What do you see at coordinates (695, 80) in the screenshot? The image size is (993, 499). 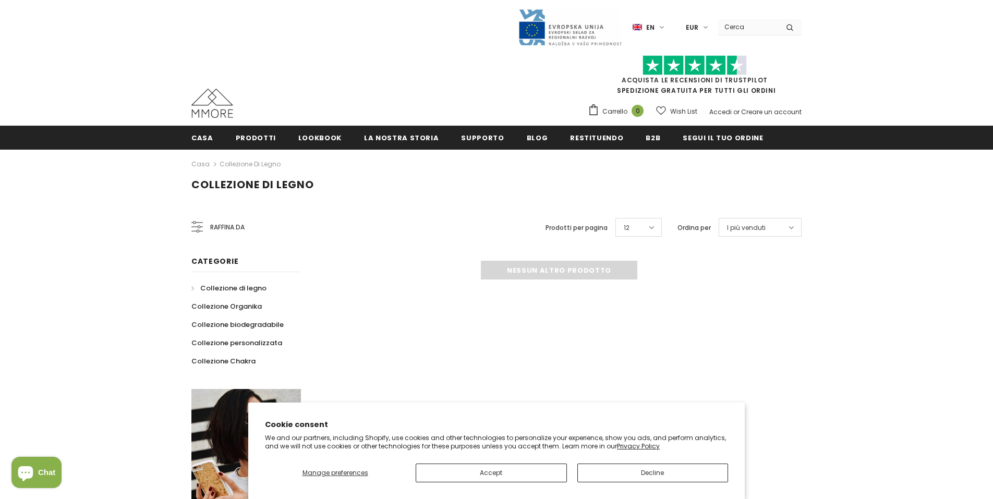 I see `a: Acquista le recensioni di TrustPilot` at bounding box center [695, 80].